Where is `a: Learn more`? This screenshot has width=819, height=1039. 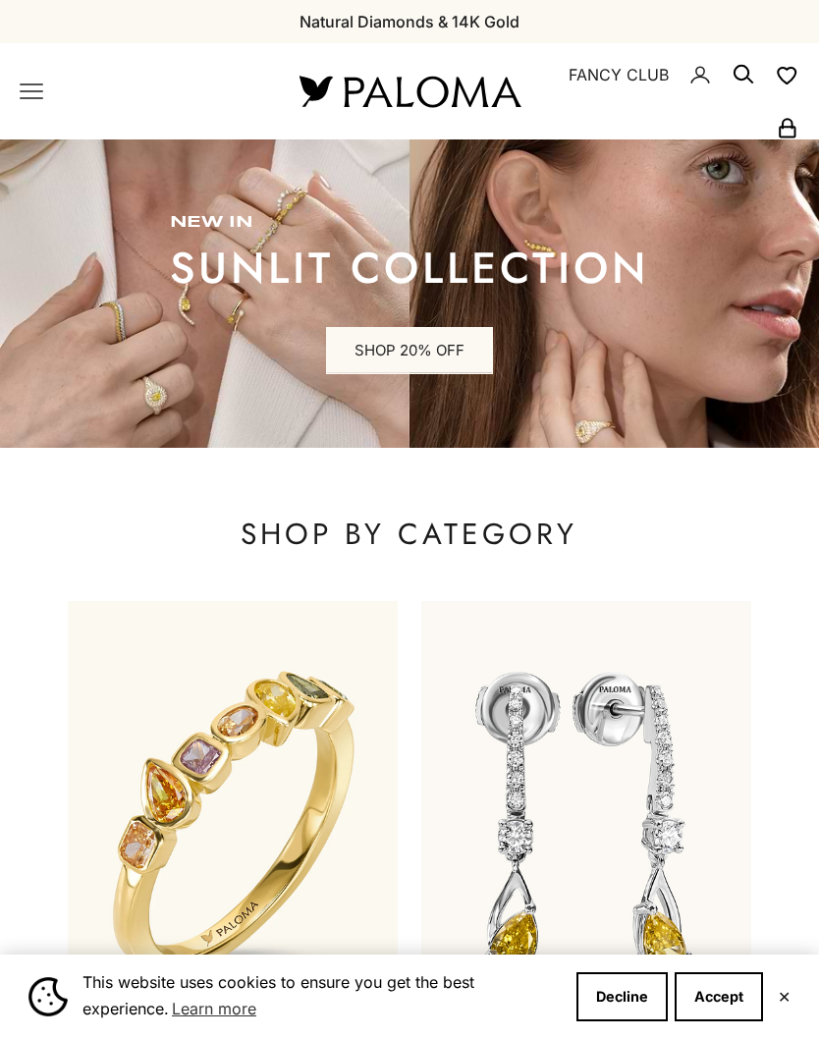 a: Learn more is located at coordinates (214, 1008).